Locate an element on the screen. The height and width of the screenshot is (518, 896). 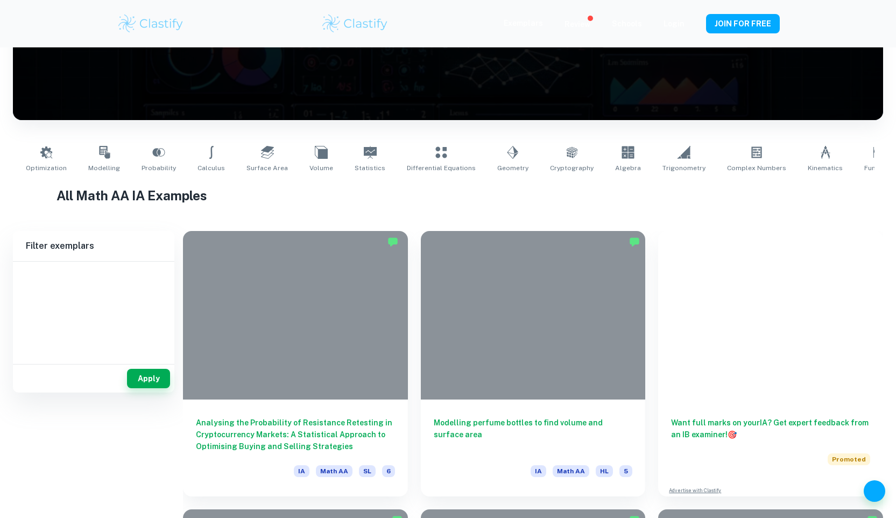
h6: Filter exemplars is located at coordinates (94, 246).